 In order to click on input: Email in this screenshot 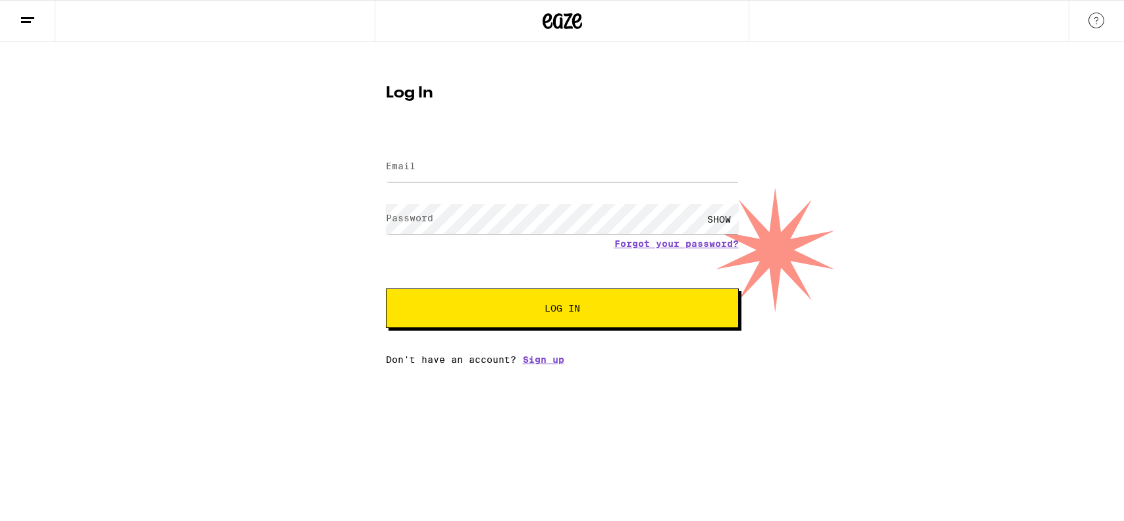, I will do `click(562, 167)`.